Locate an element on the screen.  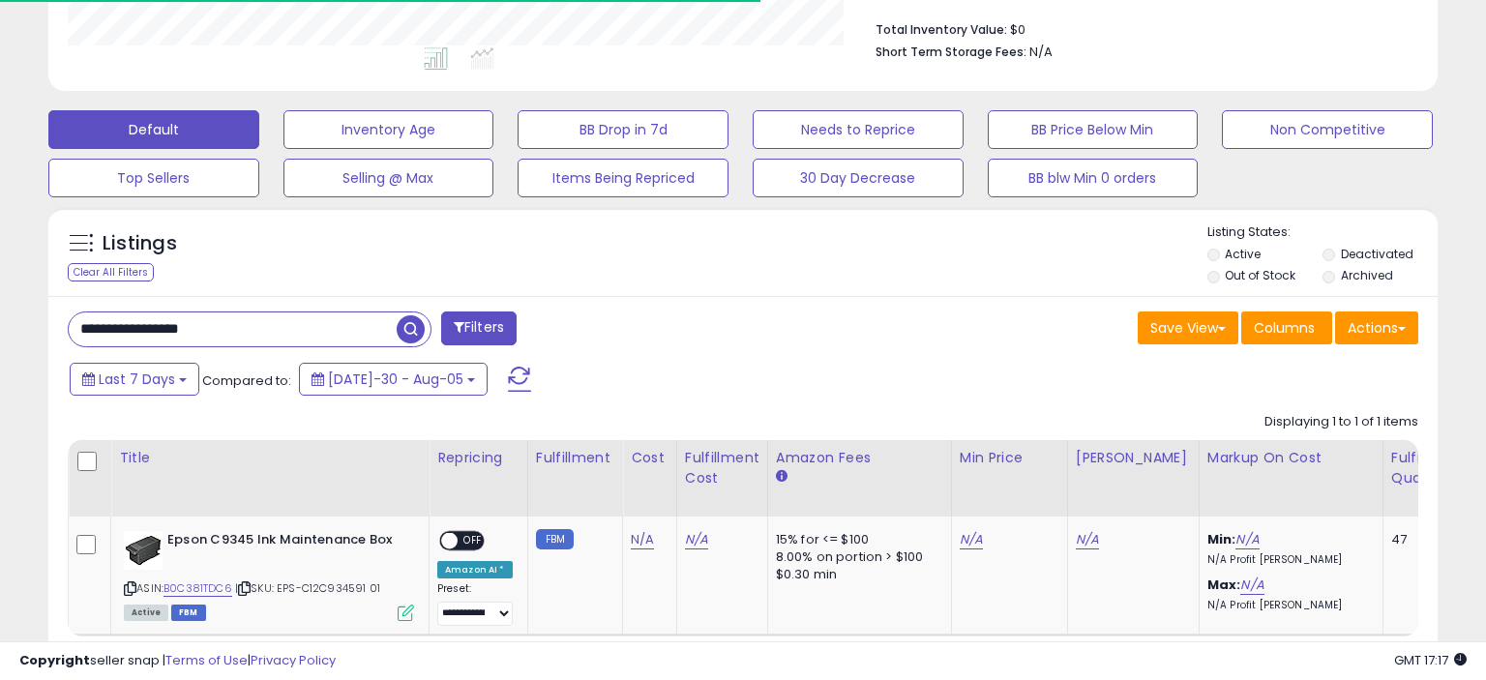
div: Displaying 1 to 1 of 1 items is located at coordinates (1341, 422).